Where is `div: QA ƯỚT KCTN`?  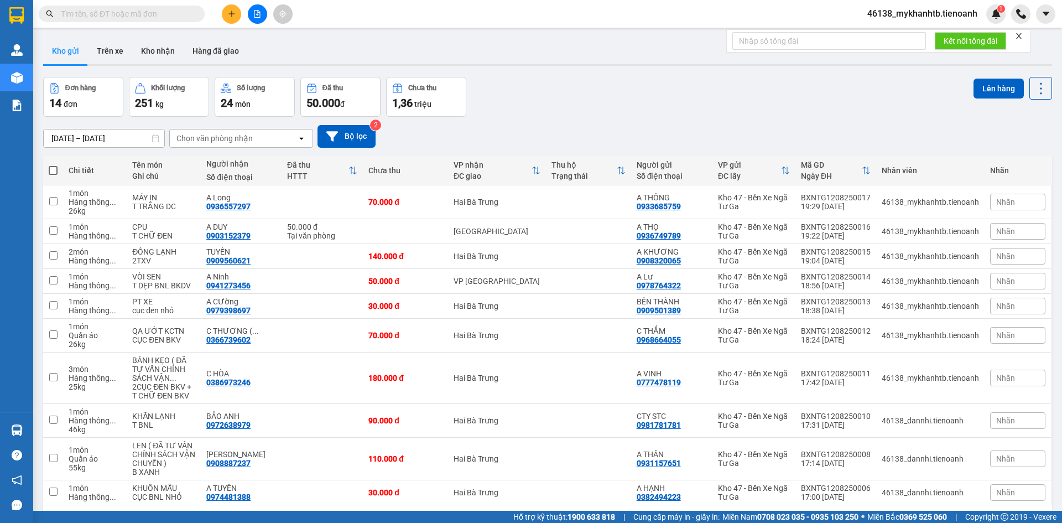
div: QA ƯỚT KCTN is located at coordinates (164, 331).